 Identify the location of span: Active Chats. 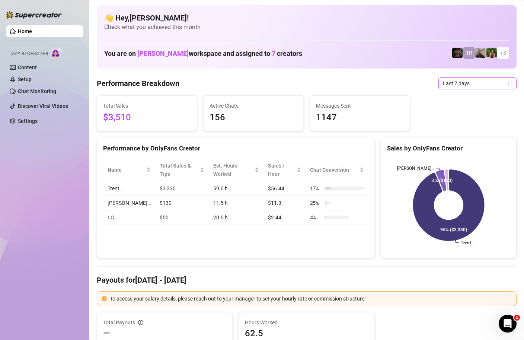
(253, 106).